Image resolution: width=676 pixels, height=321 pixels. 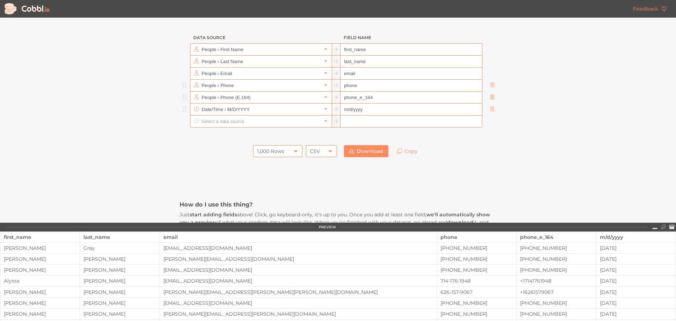 What do you see at coordinates (476, 292) in the screenshot?
I see `div: 626-157-9067` at bounding box center [476, 292].